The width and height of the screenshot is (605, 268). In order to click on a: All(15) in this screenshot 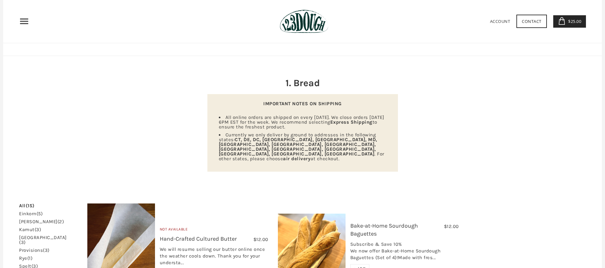, I will do `click(27, 206)`.